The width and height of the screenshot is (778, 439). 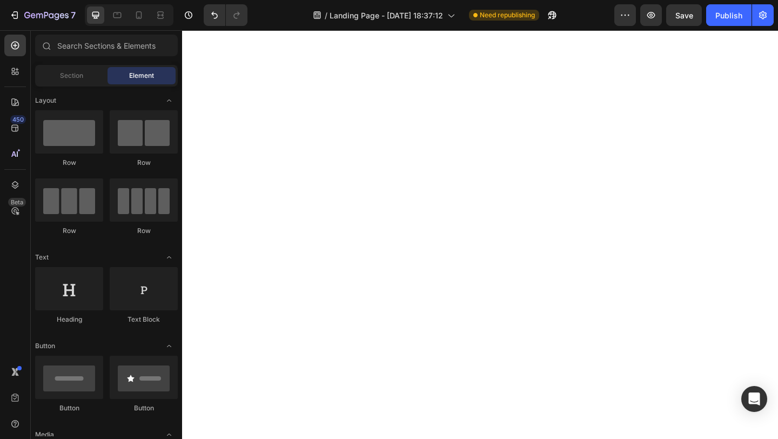 What do you see at coordinates (73, 15) in the screenshot?
I see `p: 7` at bounding box center [73, 15].